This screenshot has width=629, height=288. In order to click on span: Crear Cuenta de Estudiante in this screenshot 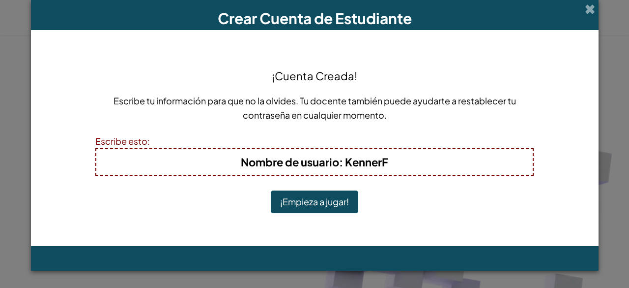, I will do `click(315, 18)`.